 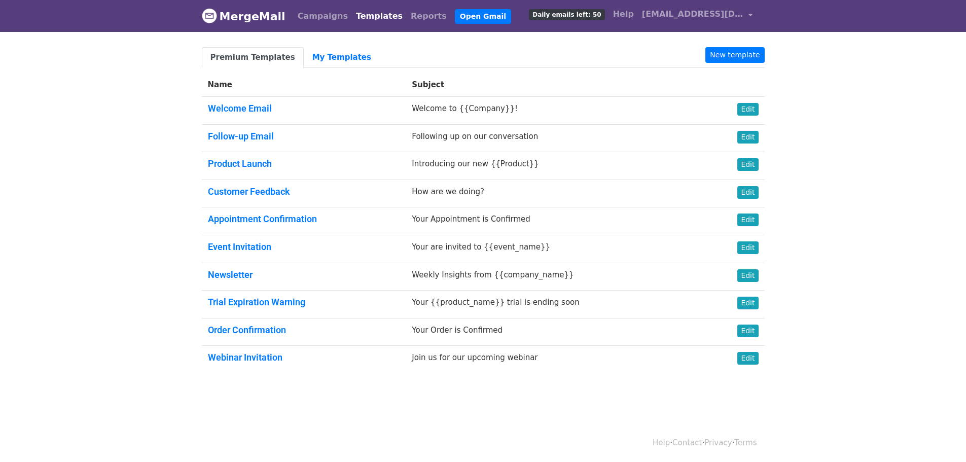 I want to click on td: Your {{product_name}} trial is ending soon, so click(x=557, y=304).